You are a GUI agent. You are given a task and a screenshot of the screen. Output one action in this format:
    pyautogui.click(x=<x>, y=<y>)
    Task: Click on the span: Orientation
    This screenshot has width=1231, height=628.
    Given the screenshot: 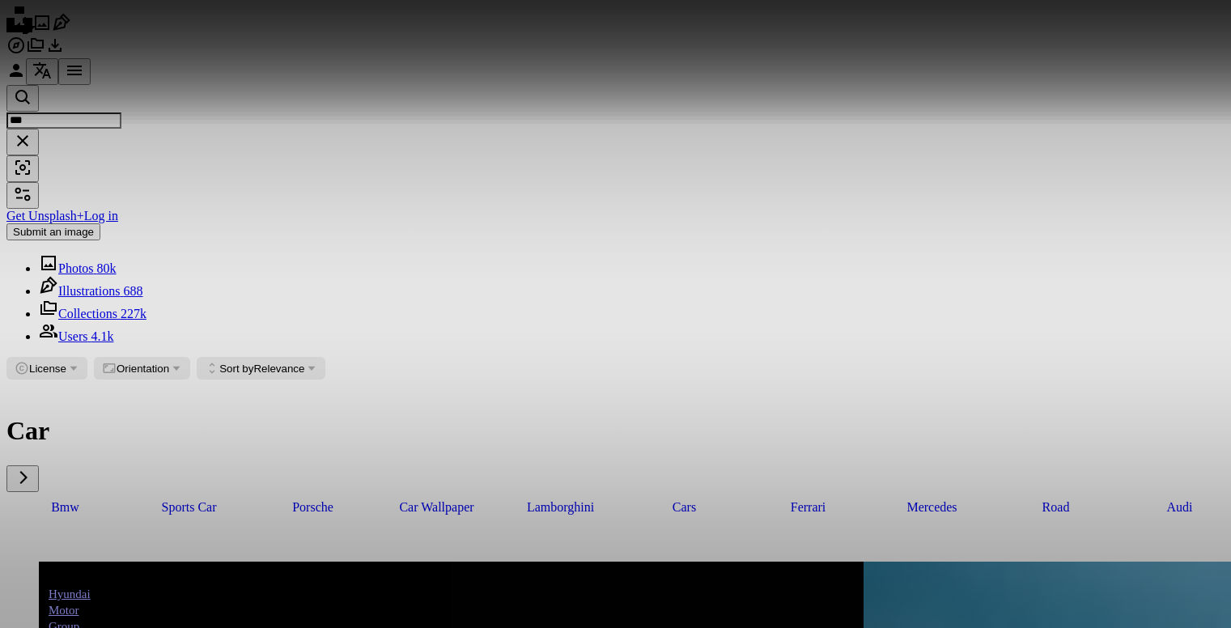 What is the action you would take?
    pyautogui.click(x=142, y=368)
    